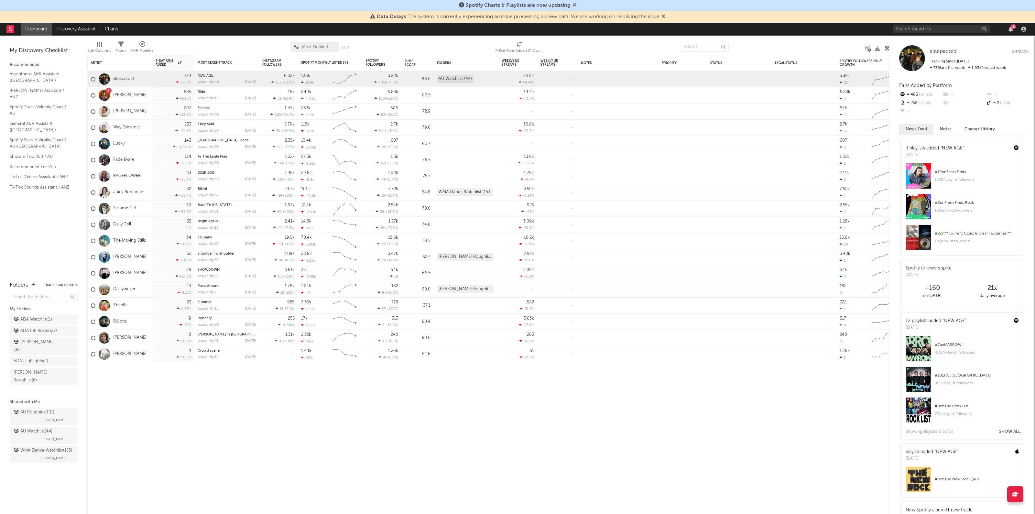  What do you see at coordinates (977, 414) in the screenshot?
I see `div: 771k playlist followers` at bounding box center [977, 414].